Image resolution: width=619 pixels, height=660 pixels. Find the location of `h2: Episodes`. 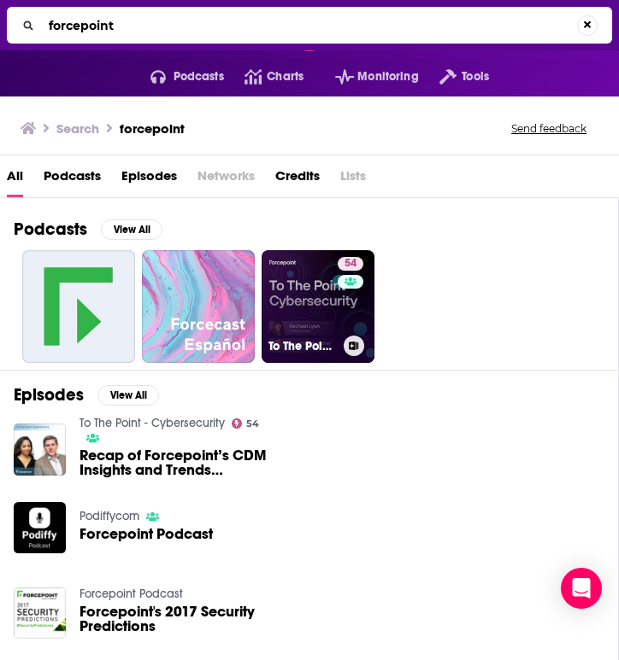

h2: Episodes is located at coordinates (49, 395).